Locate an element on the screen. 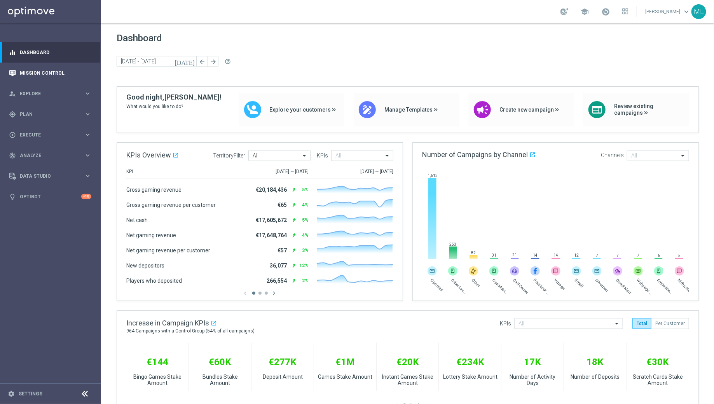  button: Data Studio keyboard_arrow_right is located at coordinates (50, 176).